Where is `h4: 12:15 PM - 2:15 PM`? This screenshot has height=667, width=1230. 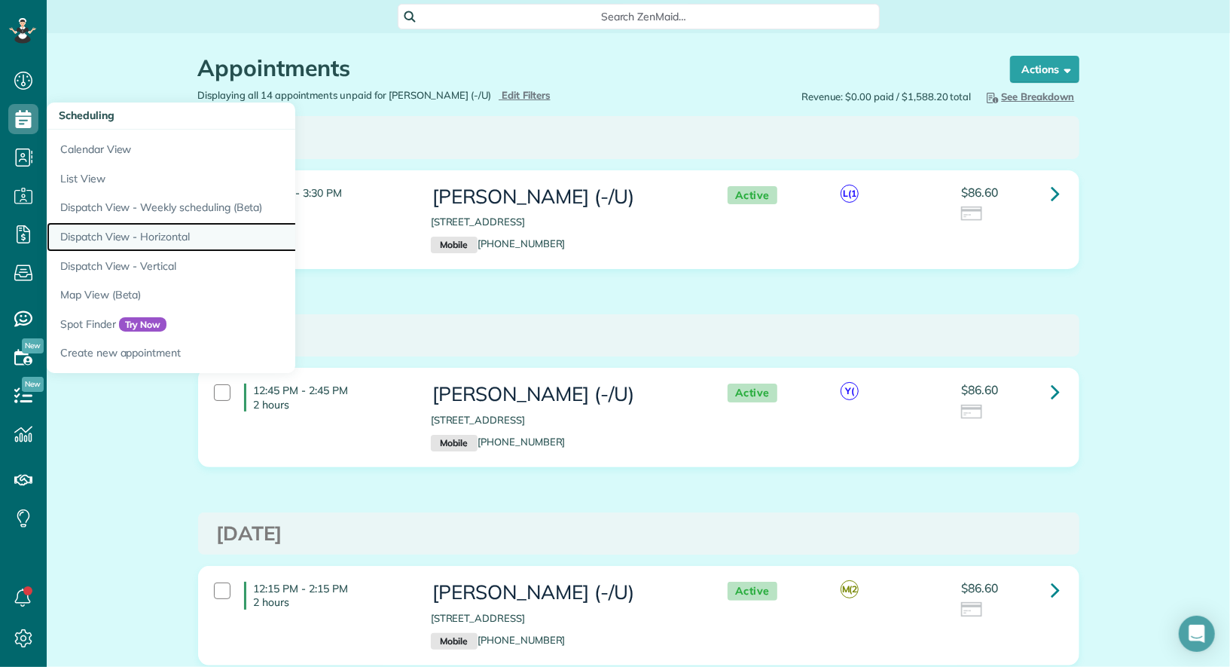
h4: 12:15 PM - 2:15 PM is located at coordinates (326, 595).